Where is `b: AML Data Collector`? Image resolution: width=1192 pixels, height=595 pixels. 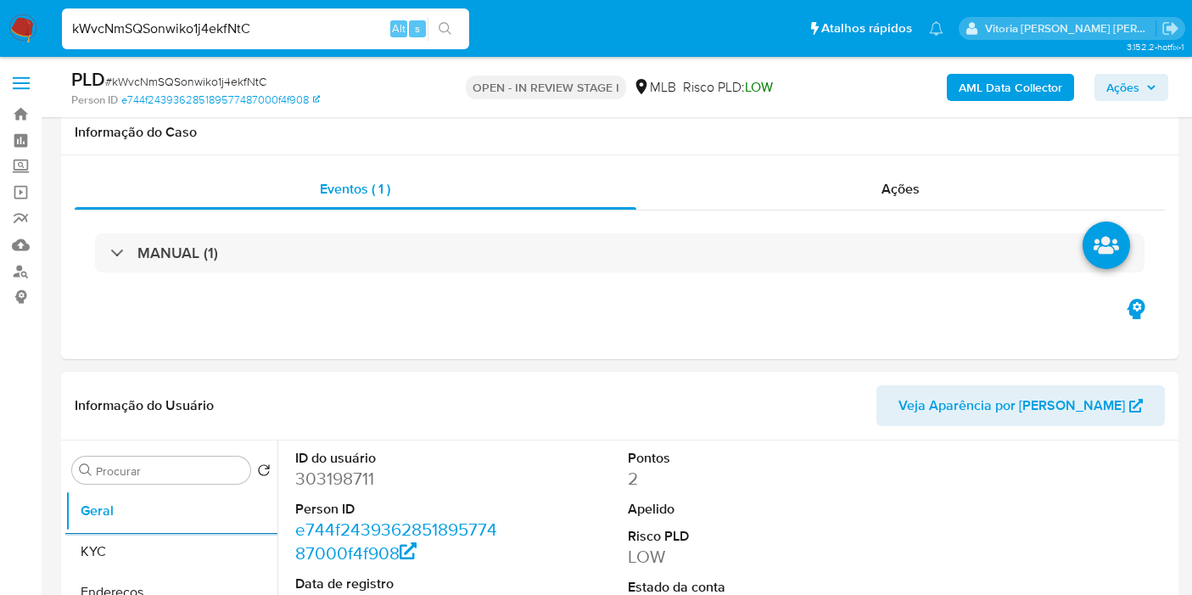 b: AML Data Collector is located at coordinates (1010, 87).